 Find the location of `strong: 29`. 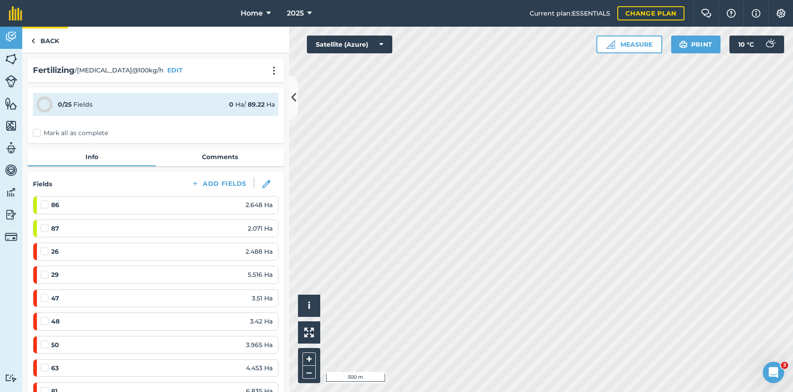

strong: 29 is located at coordinates (55, 275).